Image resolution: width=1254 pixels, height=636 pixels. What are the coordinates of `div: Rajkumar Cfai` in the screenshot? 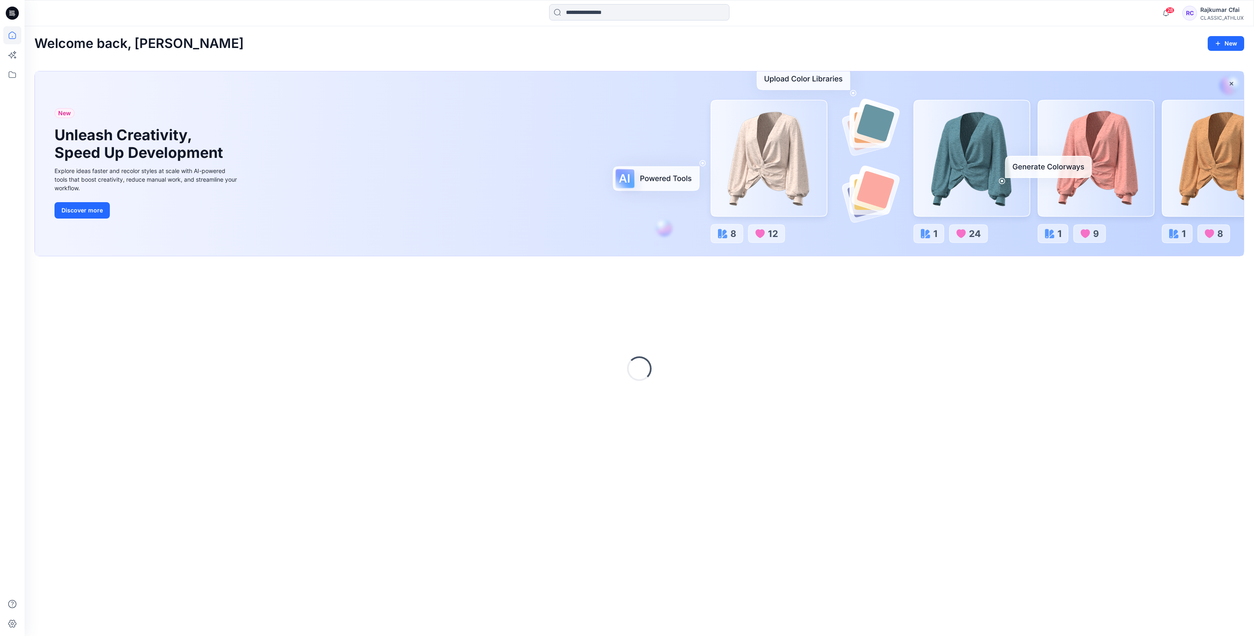 It's located at (1222, 10).